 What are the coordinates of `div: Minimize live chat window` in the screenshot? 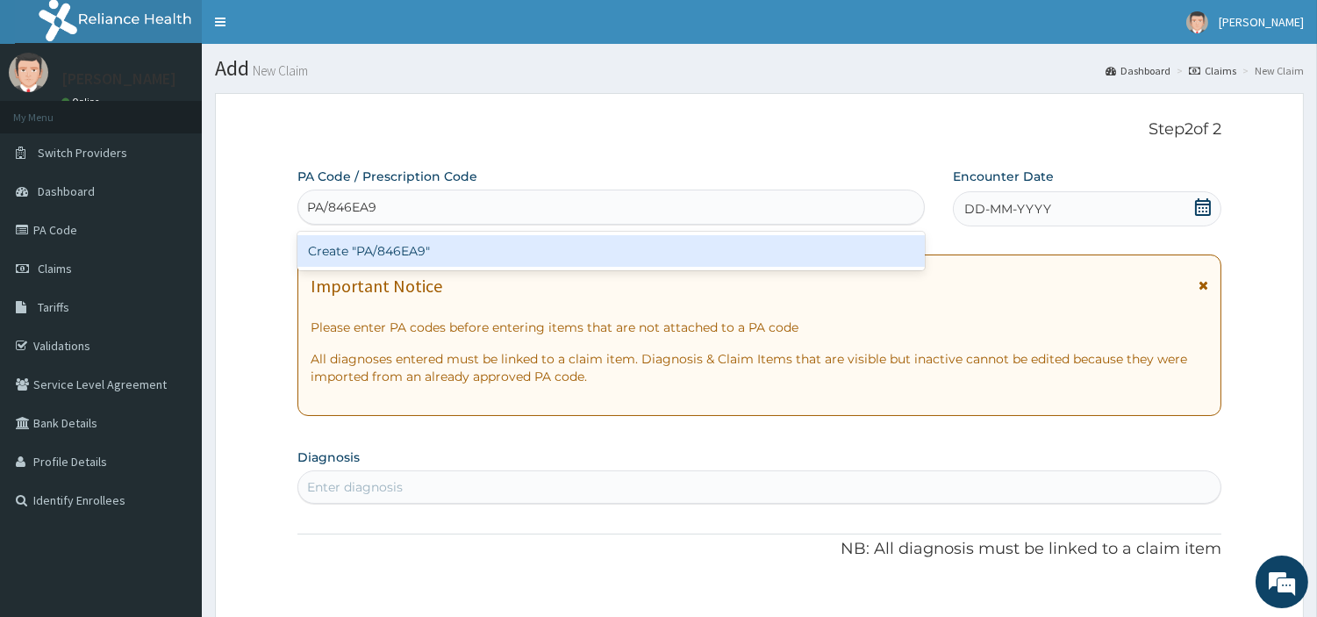 It's located at (309, 30).